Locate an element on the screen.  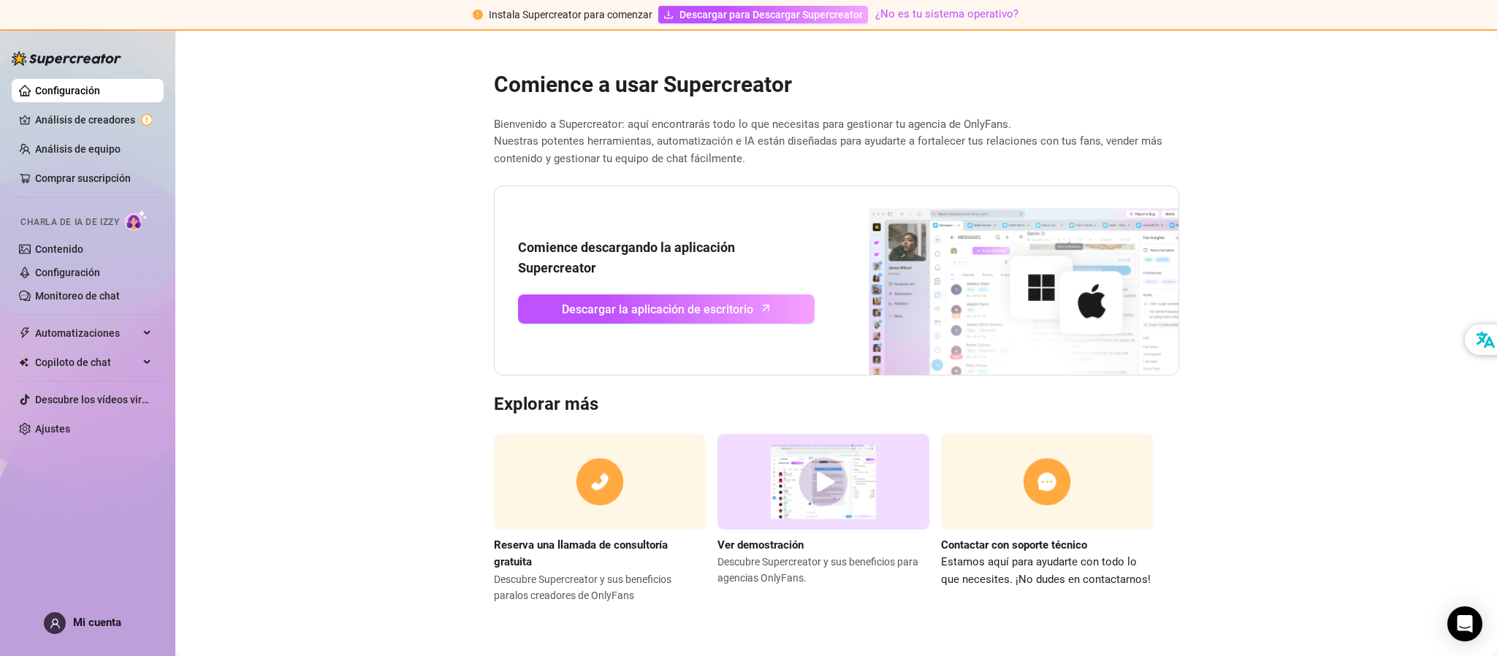
span: círculo de exclamación is located at coordinates (478, 15).